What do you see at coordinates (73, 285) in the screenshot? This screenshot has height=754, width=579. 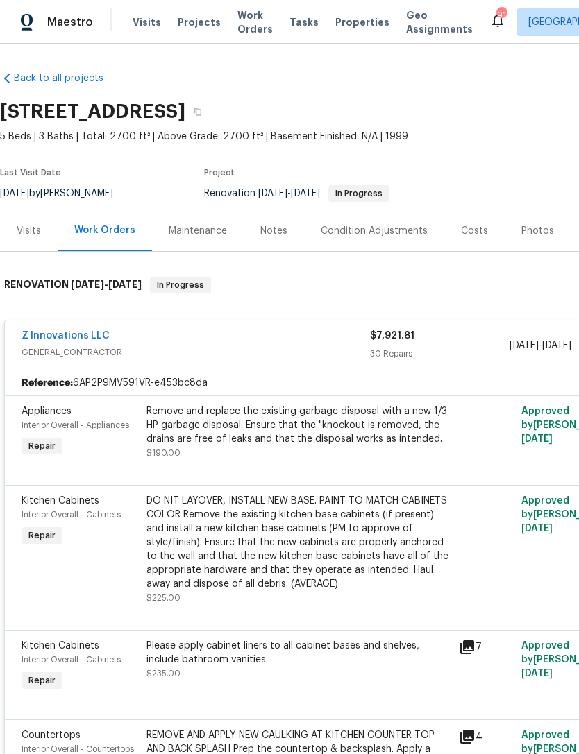 I see `h6: RENOVATION` at bounding box center [73, 285].